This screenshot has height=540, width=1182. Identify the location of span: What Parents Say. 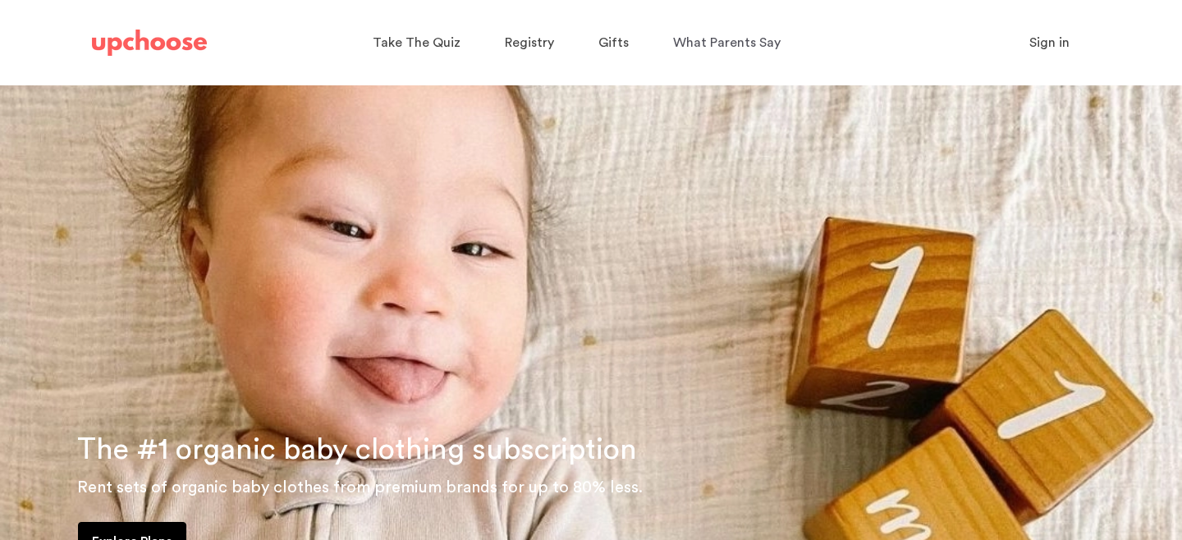
(727, 43).